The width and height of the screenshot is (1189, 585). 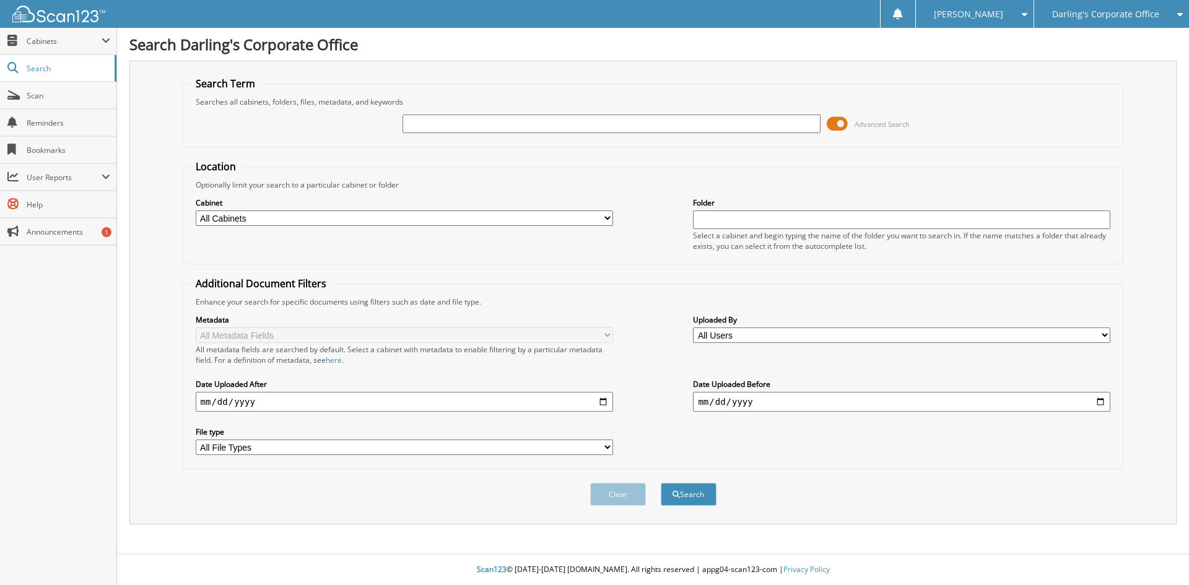 I want to click on span: Scan, so click(x=68, y=95).